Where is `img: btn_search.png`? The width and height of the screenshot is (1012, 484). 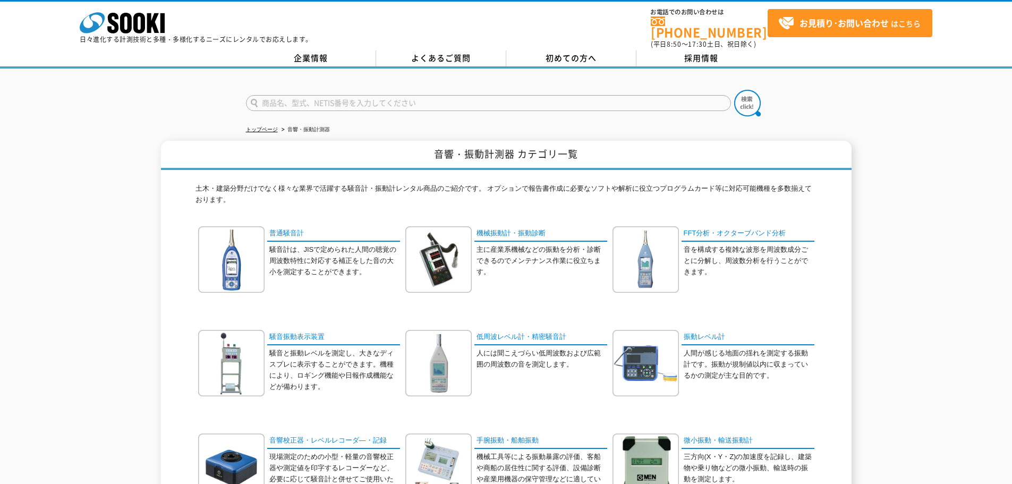
img: btn_search.png is located at coordinates (747, 103).